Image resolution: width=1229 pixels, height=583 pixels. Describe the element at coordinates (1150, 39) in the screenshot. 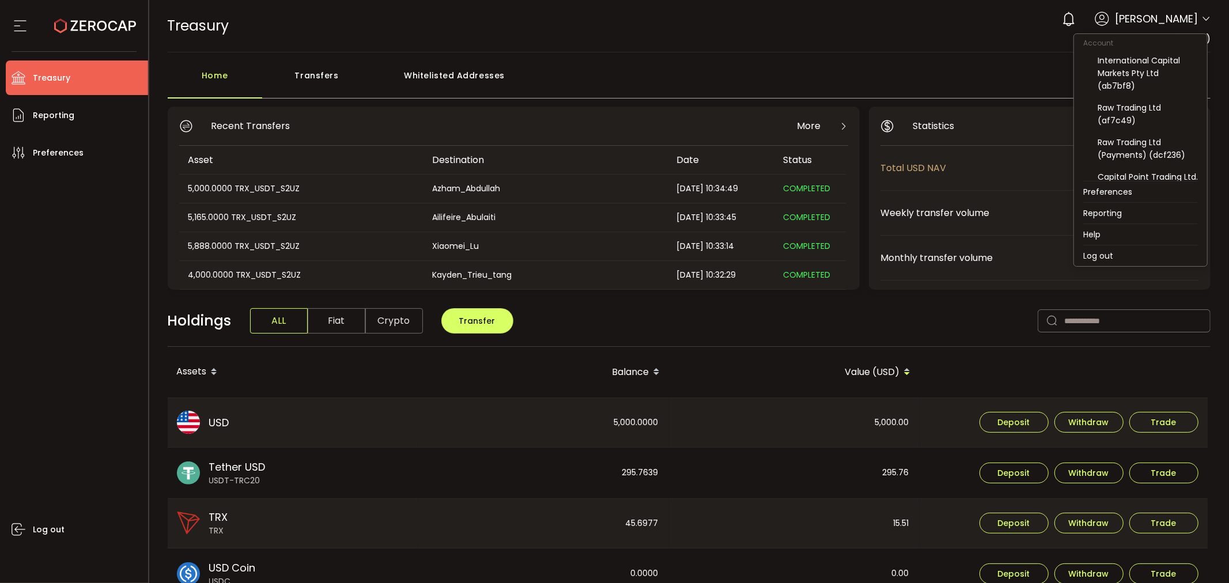

I see `span: IC Markets DMCC (5161cb)` at that location.